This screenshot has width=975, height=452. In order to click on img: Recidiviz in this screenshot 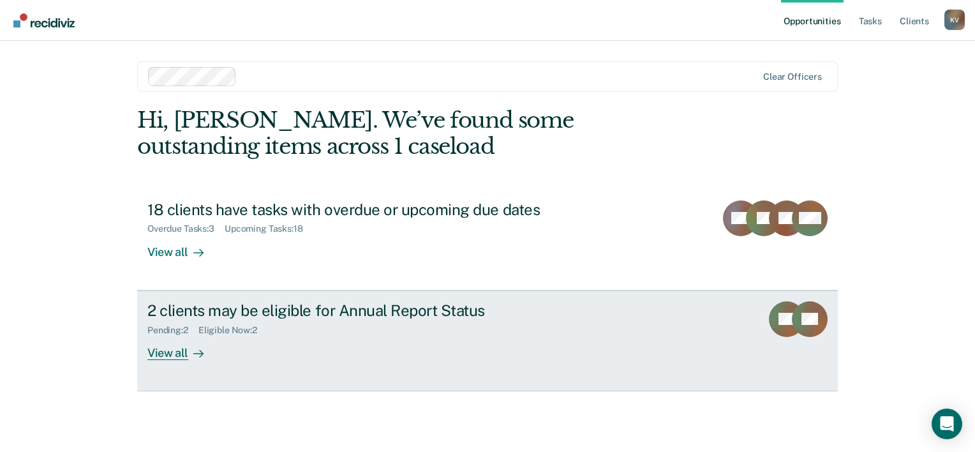, I will do `click(44, 20)`.